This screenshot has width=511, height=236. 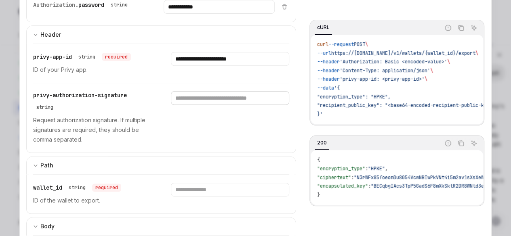 I want to click on span: "recipient_public_key": "<base64-encoded-recipient-public-key>", so click(x=406, y=105).